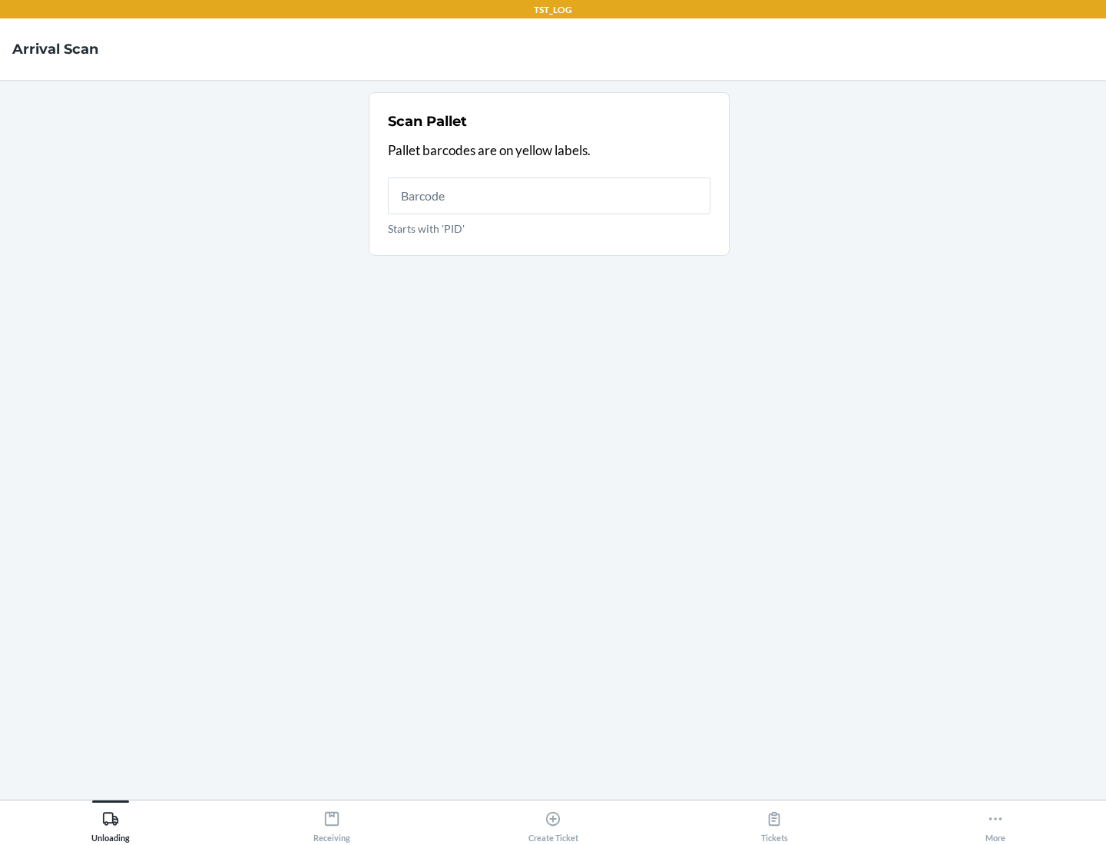 This screenshot has height=845, width=1106. What do you see at coordinates (553, 823) in the screenshot?
I see `div: Create Ticket` at bounding box center [553, 823].